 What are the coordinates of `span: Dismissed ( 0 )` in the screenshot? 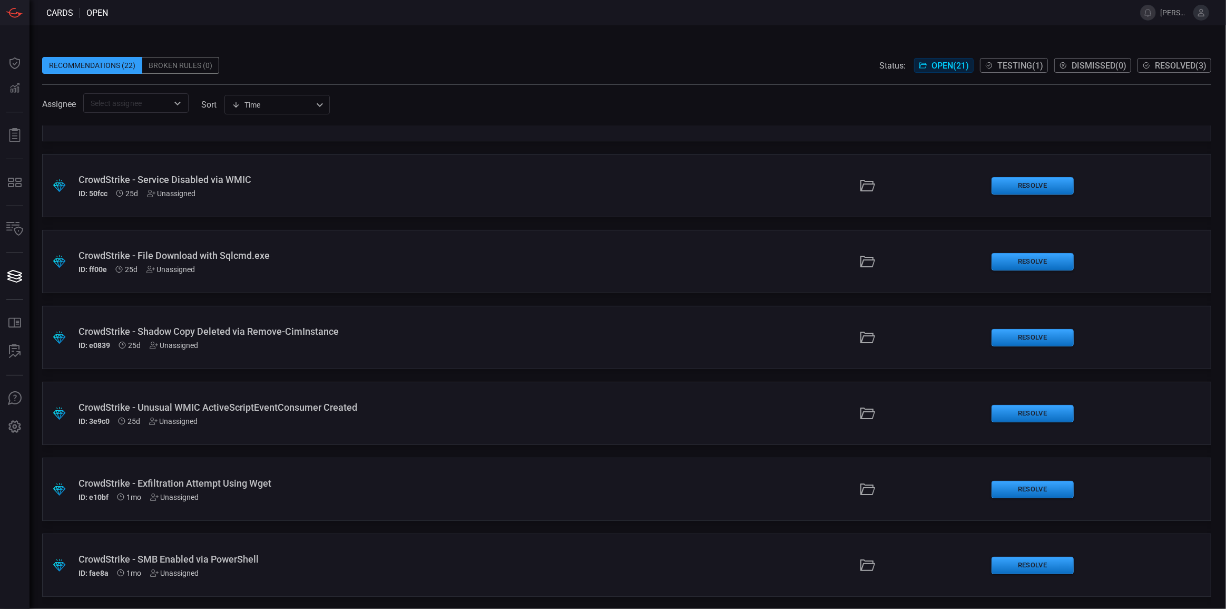 It's located at (1099, 65).